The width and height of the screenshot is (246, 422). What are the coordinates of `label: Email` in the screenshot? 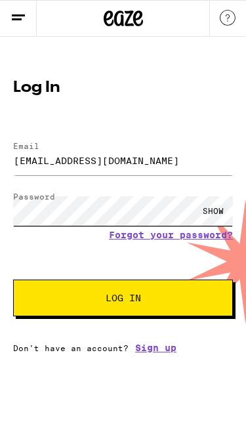 It's located at (26, 146).